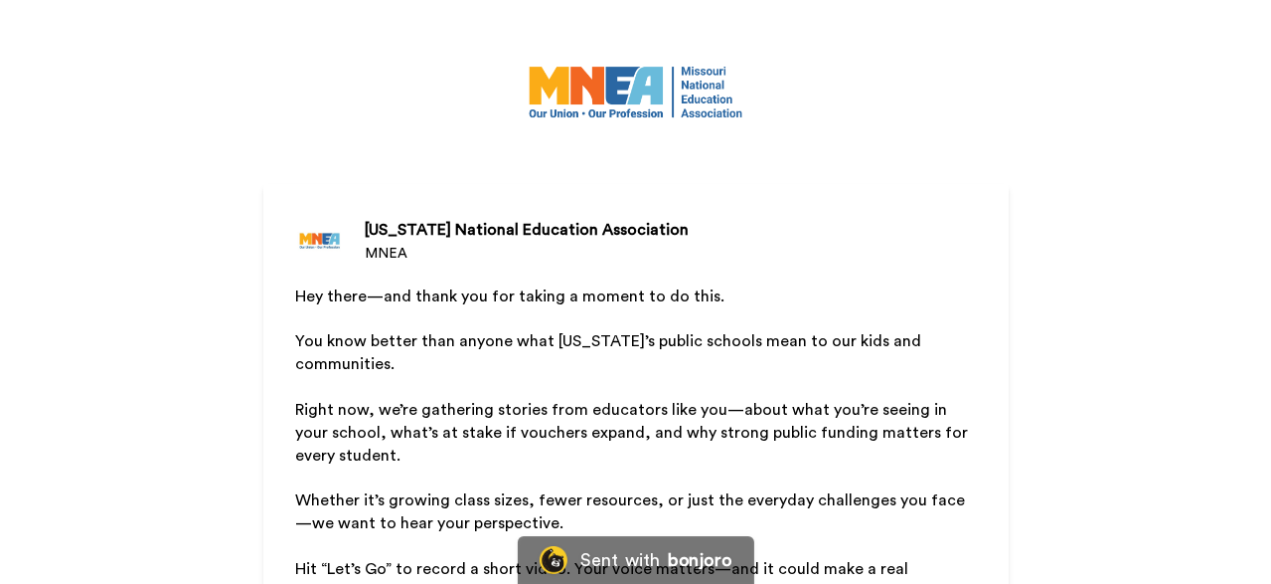 This screenshot has width=1271, height=584. I want to click on img: MNEA, so click(320, 241).